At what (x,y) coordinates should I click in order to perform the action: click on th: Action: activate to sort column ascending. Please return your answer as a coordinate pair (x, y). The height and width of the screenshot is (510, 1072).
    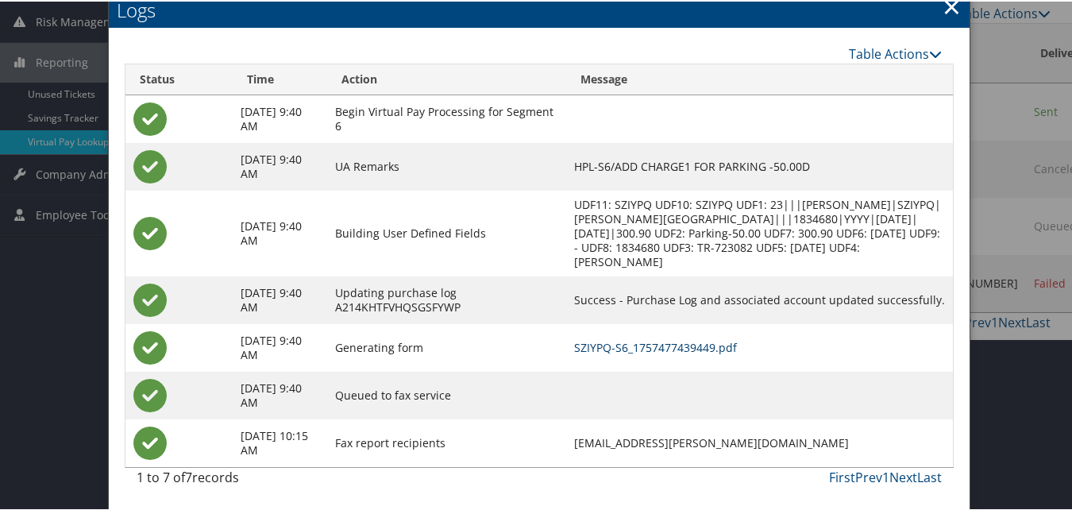
    Looking at the image, I should click on (446, 78).